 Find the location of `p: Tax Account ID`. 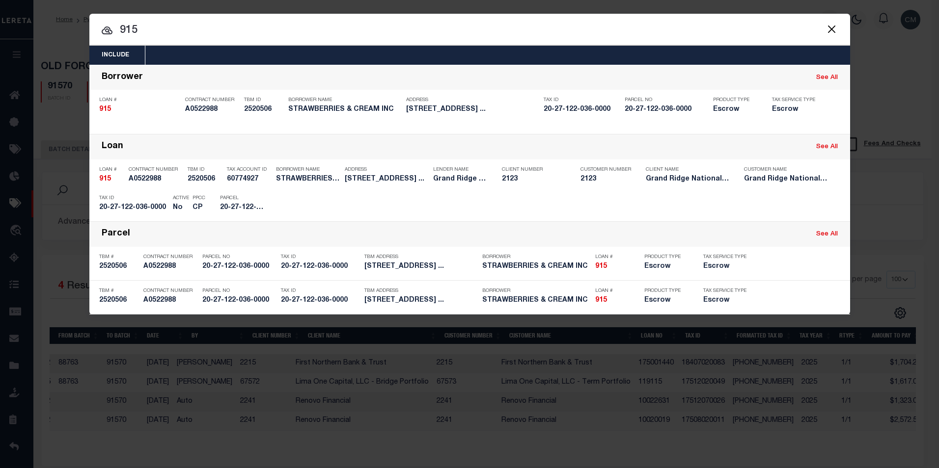

p: Tax Account ID is located at coordinates (249, 170).